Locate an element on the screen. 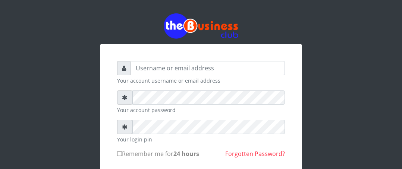 This screenshot has width=402, height=169. input: Remember me for24 hours is located at coordinates (119, 154).